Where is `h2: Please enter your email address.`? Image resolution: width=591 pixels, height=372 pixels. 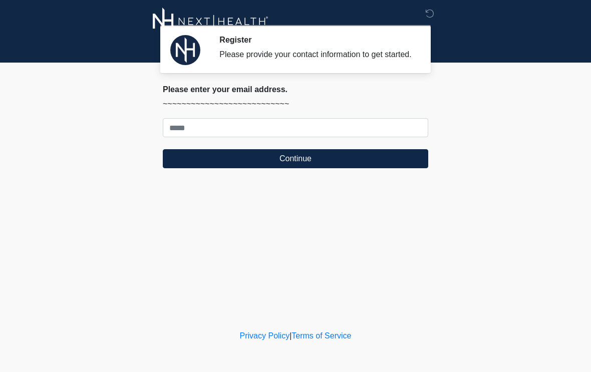
h2: Please enter your email address. is located at coordinates (296, 89).